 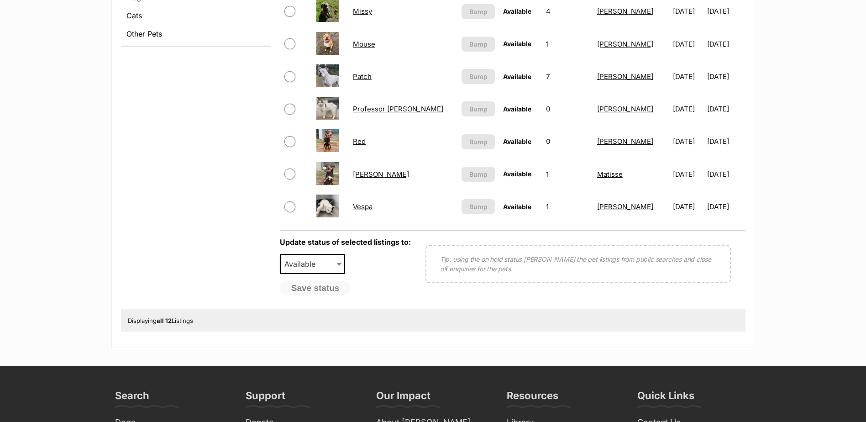 What do you see at coordinates (265, 398) in the screenshot?
I see `h3: Support` at bounding box center [265, 398].